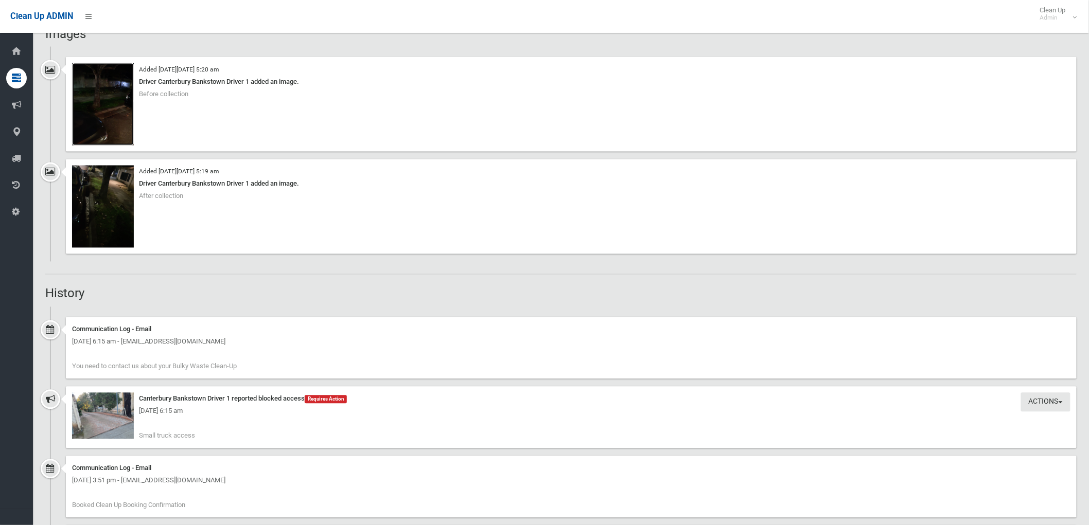 The width and height of the screenshot is (1089, 525). I want to click on span: Small truck access, so click(167, 436).